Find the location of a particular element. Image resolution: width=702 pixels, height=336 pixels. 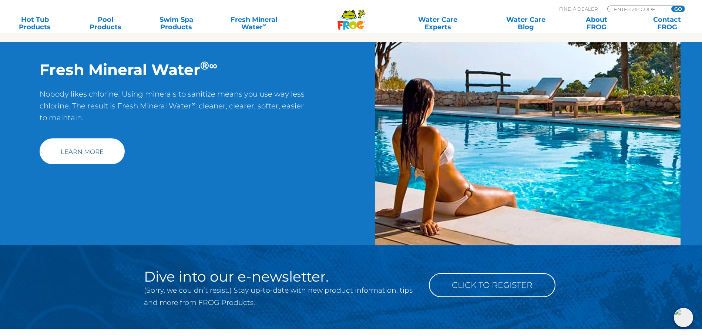

a: Water CareBlog is located at coordinates (525, 23).